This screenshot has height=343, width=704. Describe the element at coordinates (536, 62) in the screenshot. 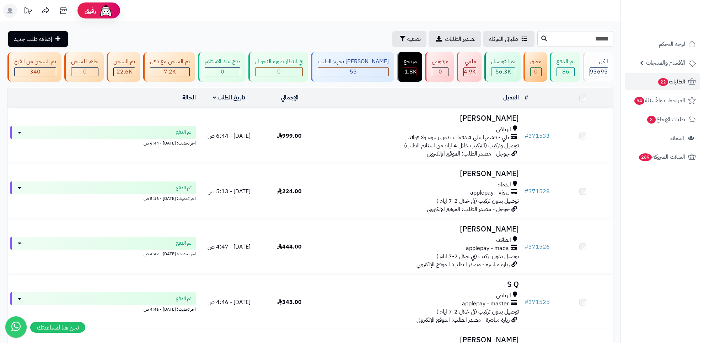

I see `div: معلق` at that location.